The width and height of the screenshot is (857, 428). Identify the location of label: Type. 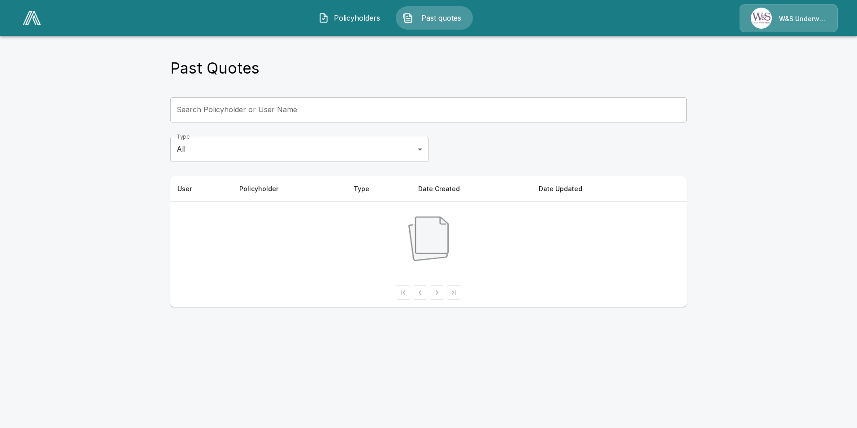
(183, 136).